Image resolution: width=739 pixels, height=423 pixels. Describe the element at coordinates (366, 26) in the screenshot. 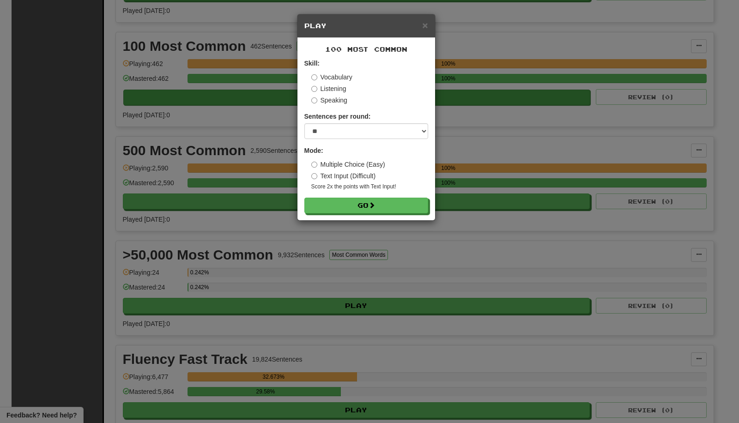

I see `h5: Play` at that location.